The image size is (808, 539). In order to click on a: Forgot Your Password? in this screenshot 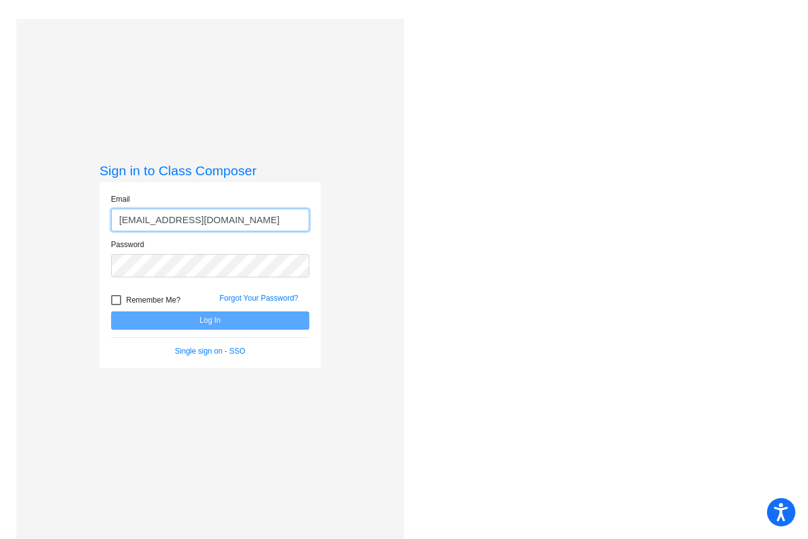, I will do `click(259, 298)`.